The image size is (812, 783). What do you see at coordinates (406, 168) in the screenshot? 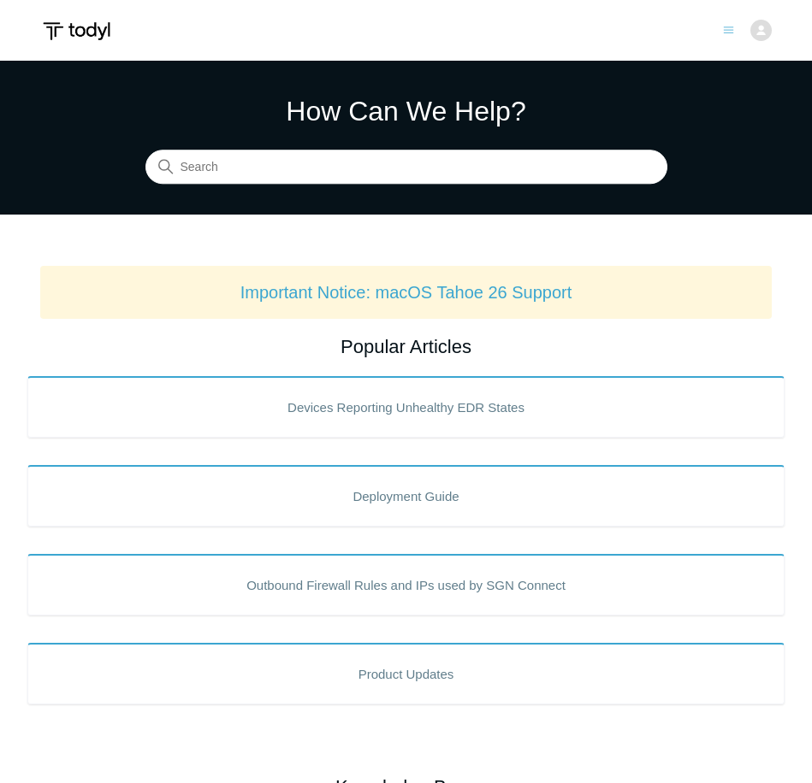
I see `input: Search` at bounding box center [406, 168].